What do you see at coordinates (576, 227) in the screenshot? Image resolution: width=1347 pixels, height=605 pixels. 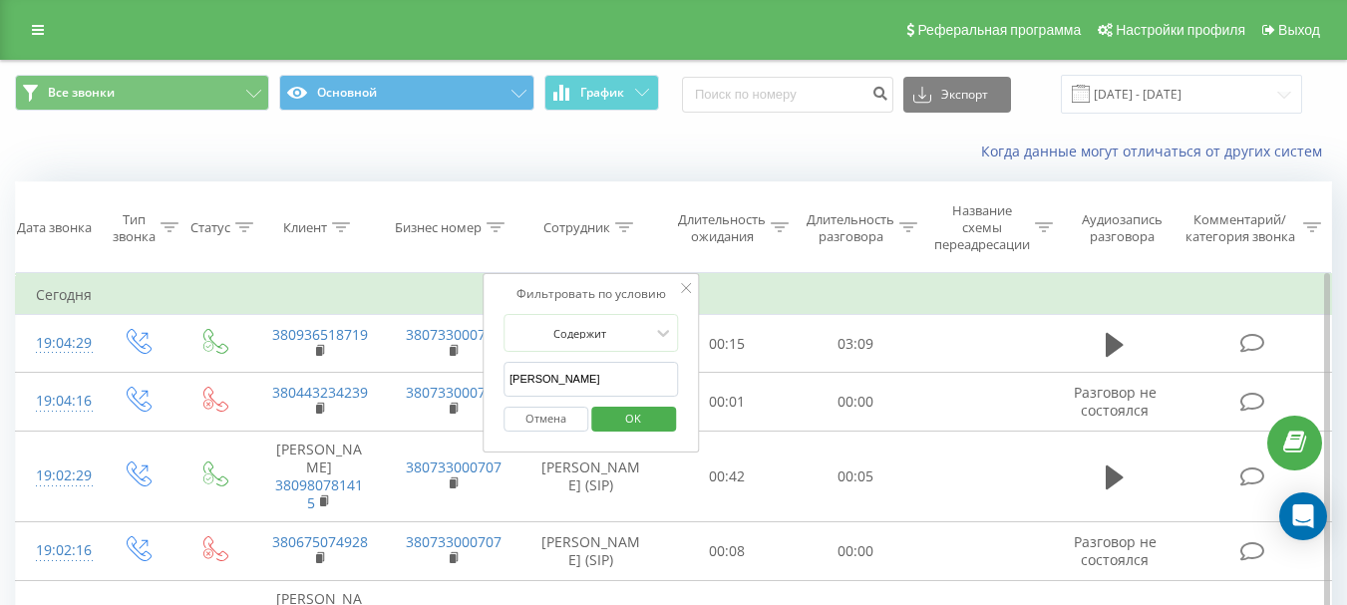 I see `div: Сотрудник` at bounding box center [576, 227].